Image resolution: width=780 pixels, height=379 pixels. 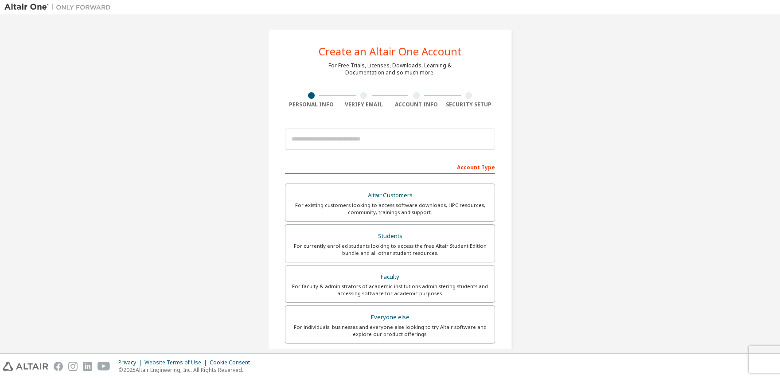 I want to click on div: For existing customers looking to access software downloads, HPC resources, community, trainings ..., so click(x=390, y=209).